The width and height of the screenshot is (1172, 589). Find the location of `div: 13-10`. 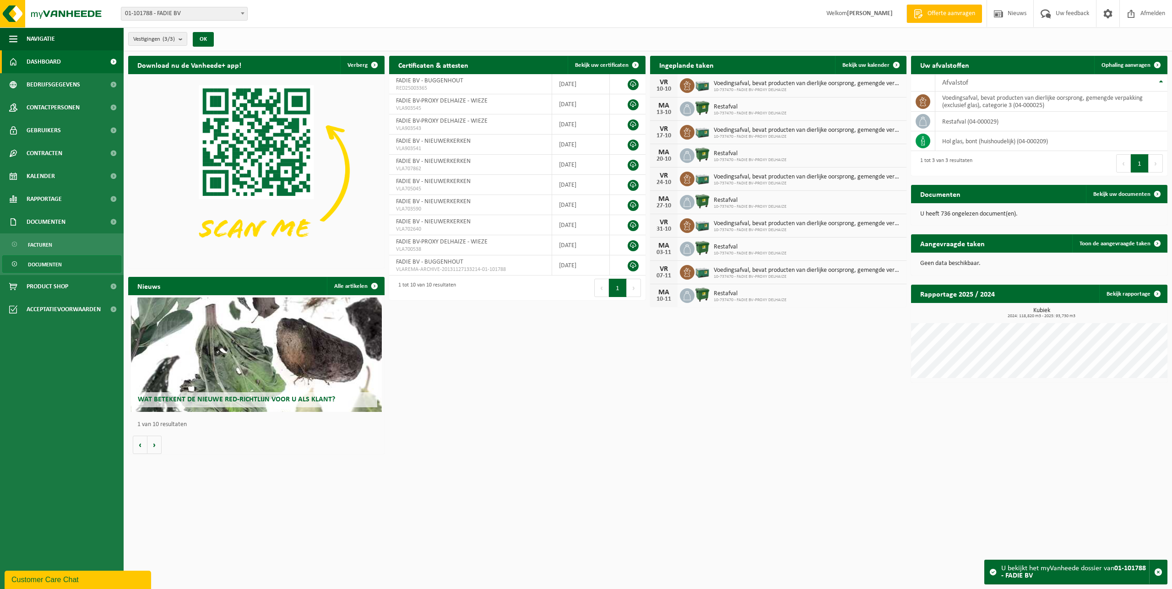

div: 13-10 is located at coordinates (664, 113).